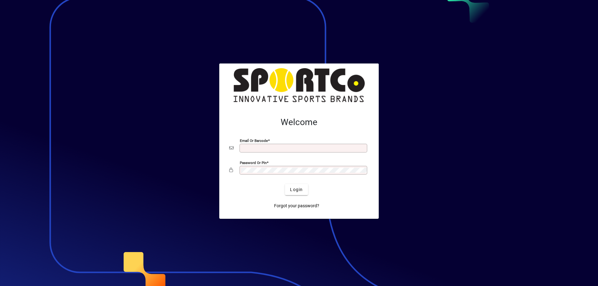 This screenshot has height=286, width=598. I want to click on h2: Welcome, so click(299, 122).